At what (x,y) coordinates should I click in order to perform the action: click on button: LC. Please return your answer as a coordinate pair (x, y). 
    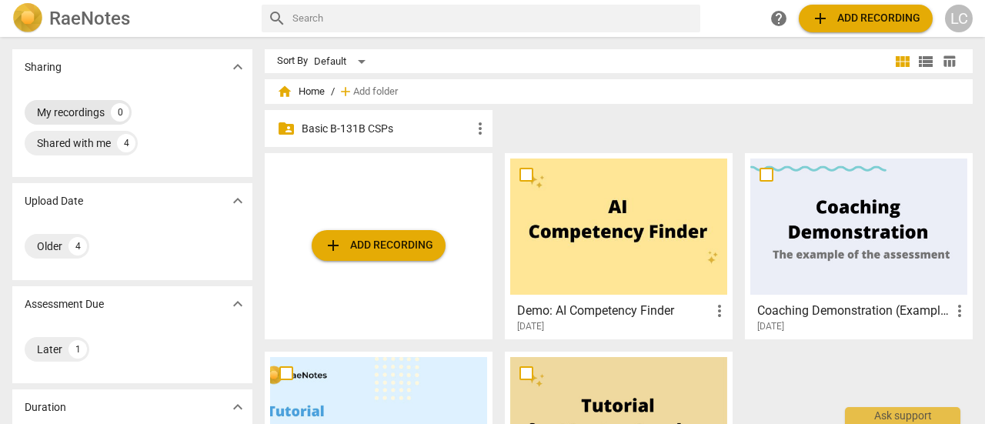
    Looking at the image, I should click on (959, 18).